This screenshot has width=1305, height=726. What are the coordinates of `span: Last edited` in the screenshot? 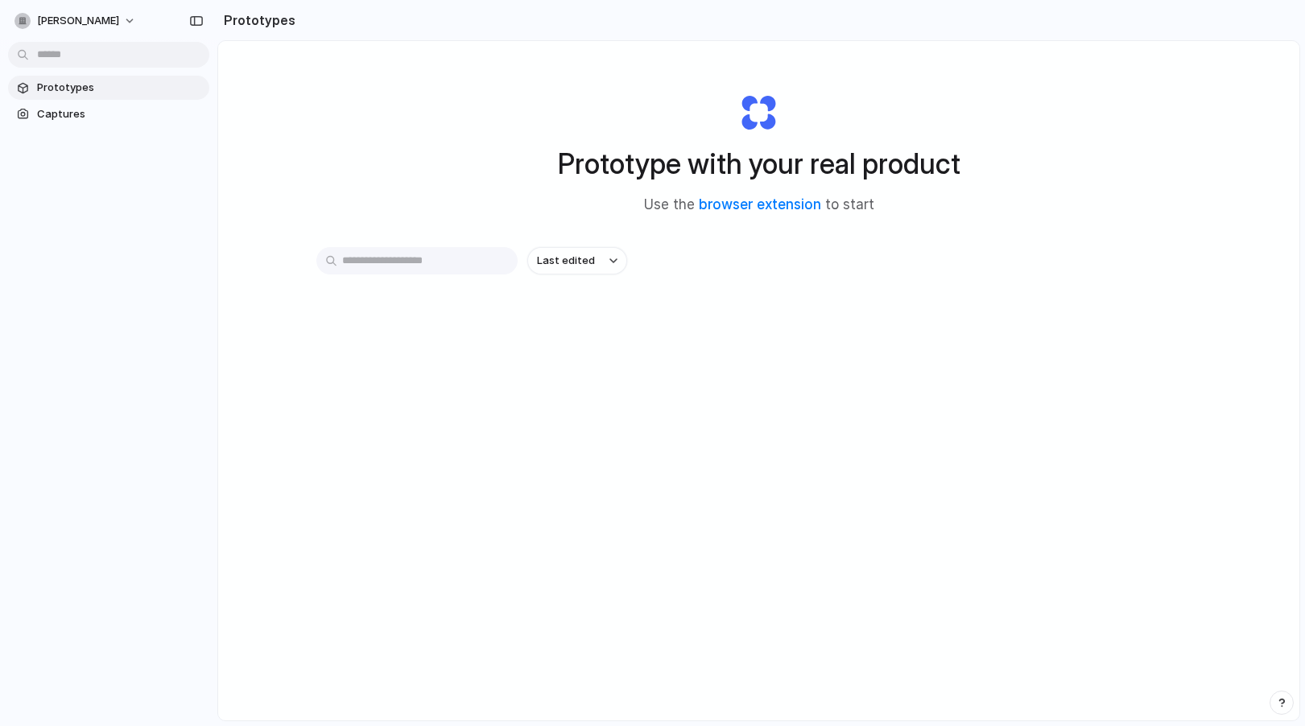 It's located at (566, 261).